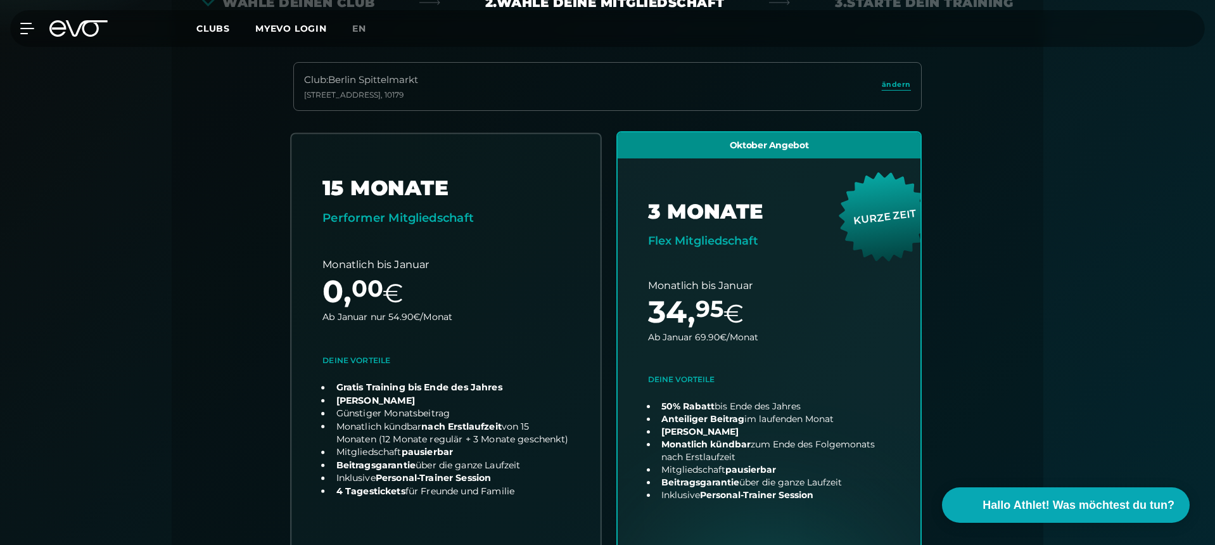 Image resolution: width=1215 pixels, height=545 pixels. Describe the element at coordinates (897, 84) in the screenshot. I see `span: ändern` at that location.